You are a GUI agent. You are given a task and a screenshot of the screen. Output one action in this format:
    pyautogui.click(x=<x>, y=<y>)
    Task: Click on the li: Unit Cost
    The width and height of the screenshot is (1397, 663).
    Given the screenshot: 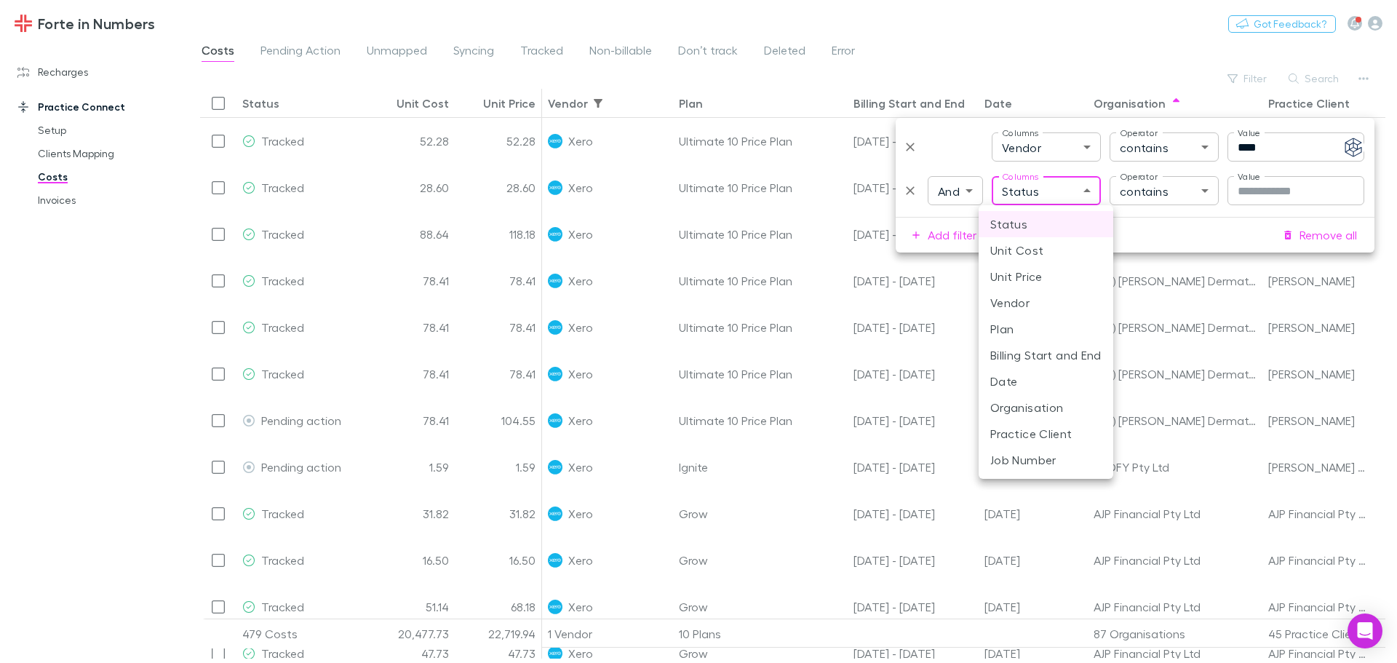 What is the action you would take?
    pyautogui.click(x=1046, y=250)
    